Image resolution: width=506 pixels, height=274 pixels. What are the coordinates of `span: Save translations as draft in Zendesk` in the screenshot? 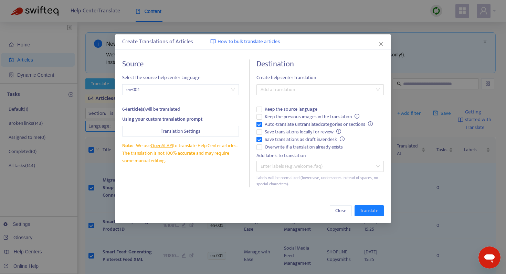 It's located at (304, 140).